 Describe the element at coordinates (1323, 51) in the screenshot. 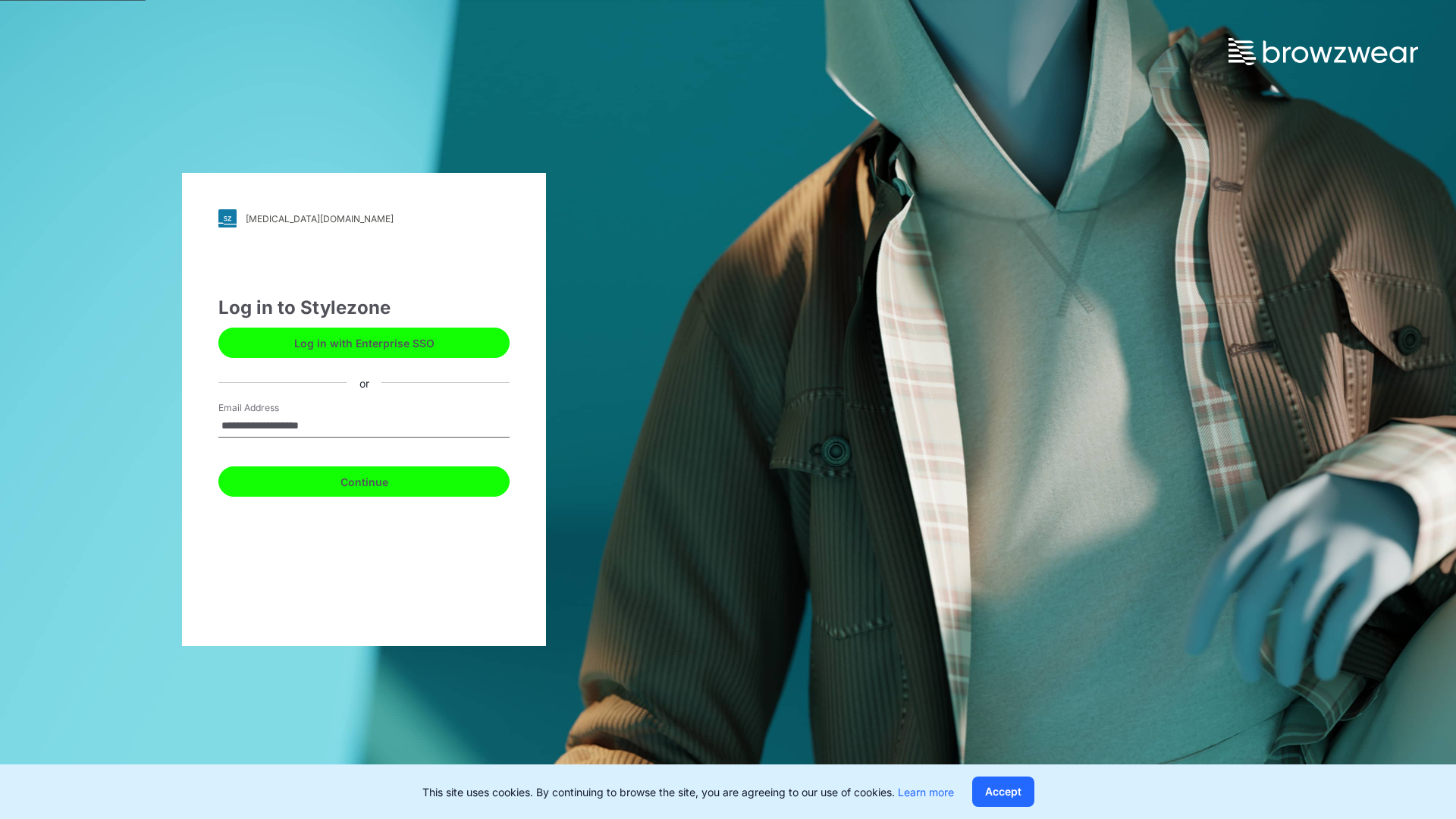

I see `img: browzwear-logo.73288ffb.svg` at that location.